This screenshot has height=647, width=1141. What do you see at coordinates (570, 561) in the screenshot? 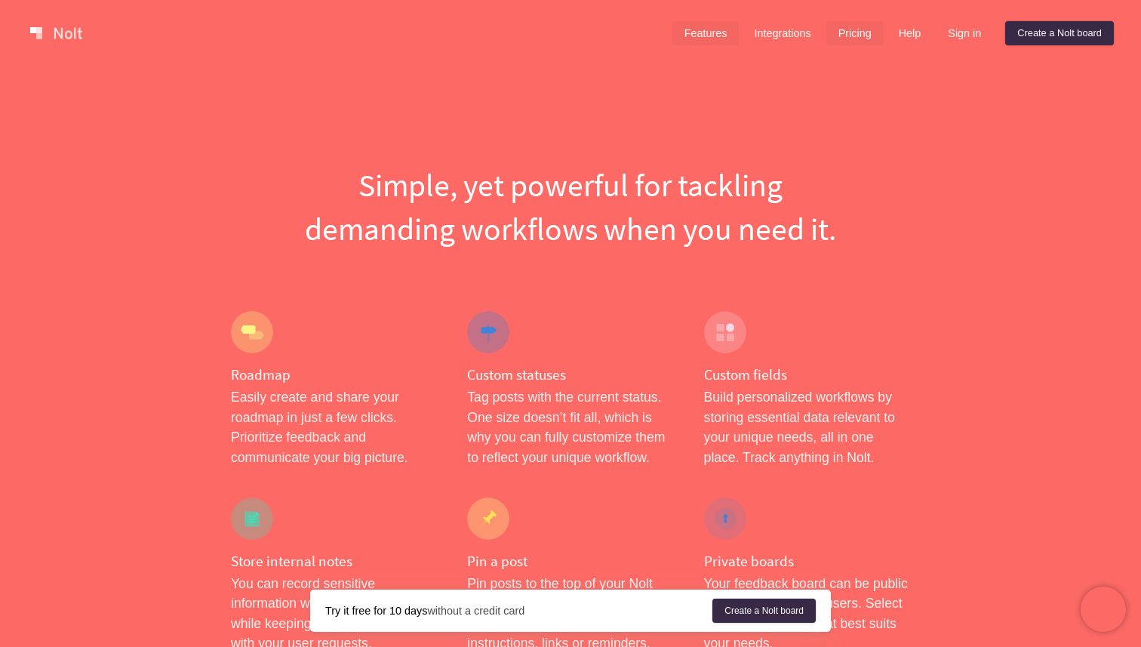
I see `h4: Pin a post` at bounding box center [570, 561].